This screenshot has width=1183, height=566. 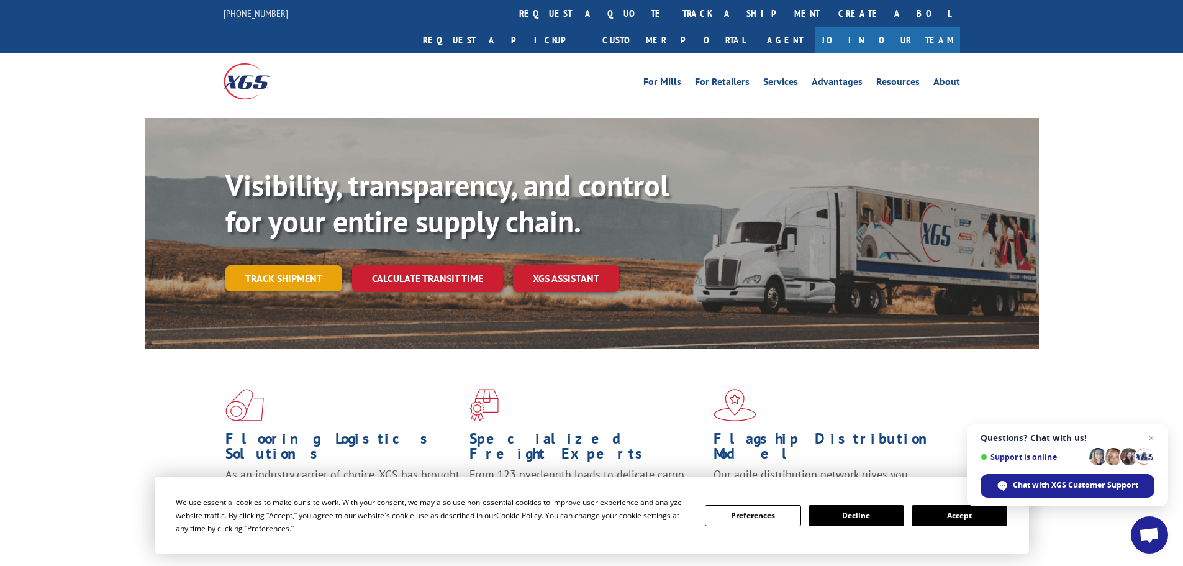 What do you see at coordinates (427, 278) in the screenshot?
I see `a: Calculate transit time` at bounding box center [427, 278].